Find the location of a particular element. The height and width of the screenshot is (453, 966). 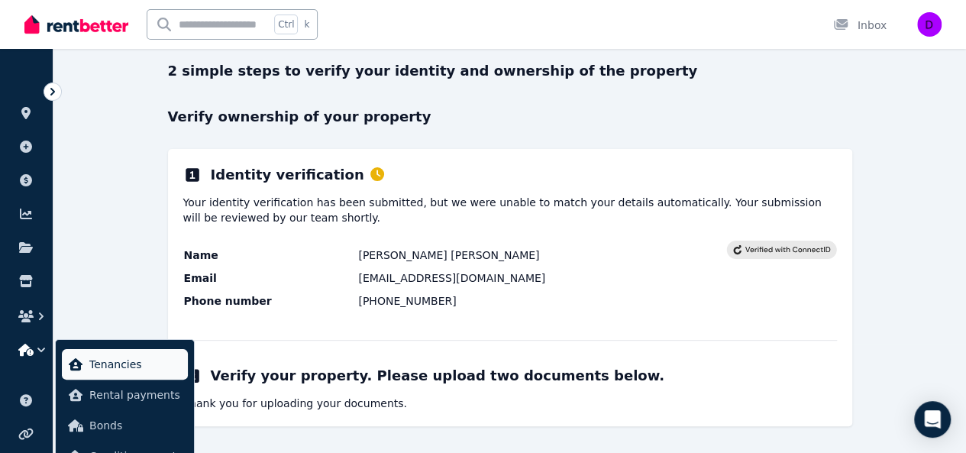

img: RentBetter is located at coordinates (76, 24).